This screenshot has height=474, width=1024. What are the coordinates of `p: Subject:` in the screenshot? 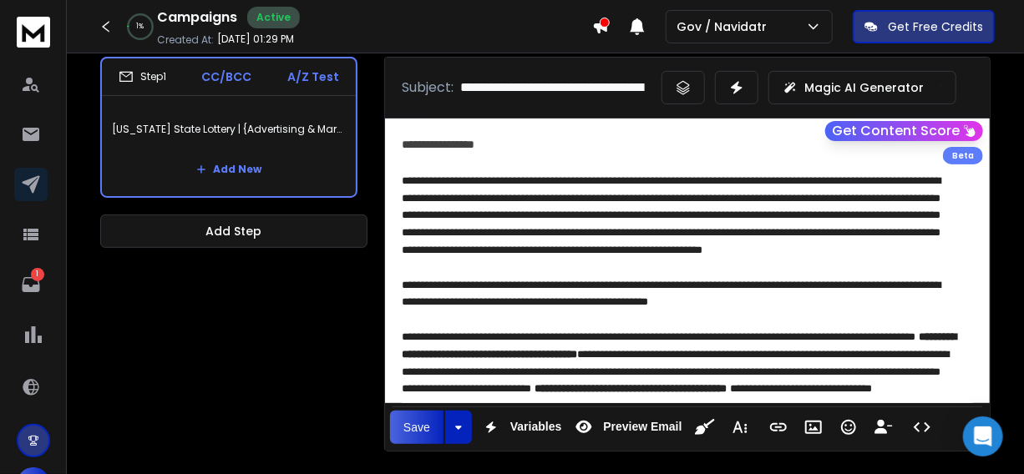 It's located at (428, 88).